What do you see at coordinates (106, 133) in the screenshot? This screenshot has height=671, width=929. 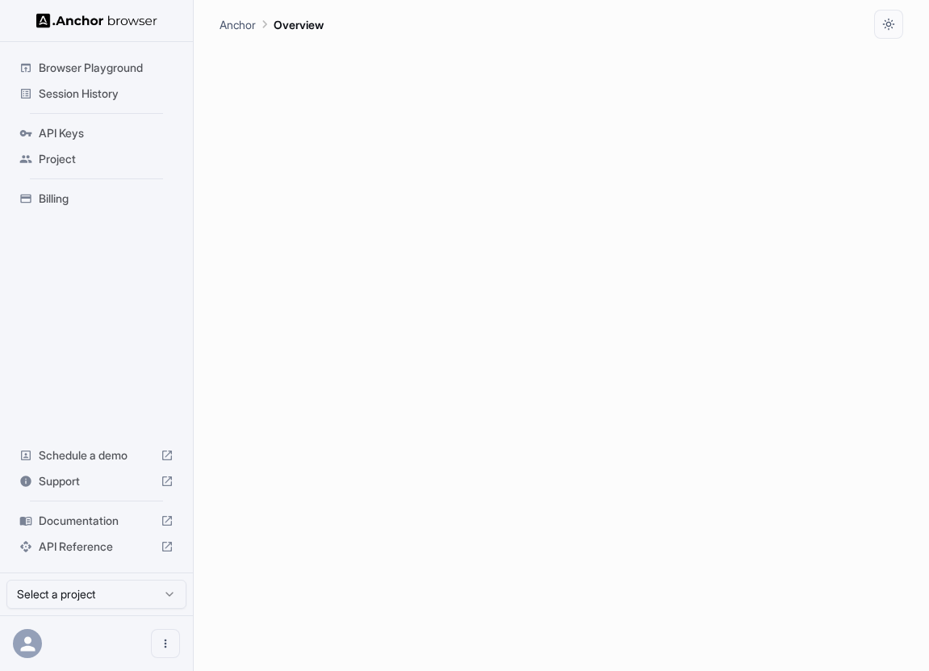 I see `span: API Keys` at bounding box center [106, 133].